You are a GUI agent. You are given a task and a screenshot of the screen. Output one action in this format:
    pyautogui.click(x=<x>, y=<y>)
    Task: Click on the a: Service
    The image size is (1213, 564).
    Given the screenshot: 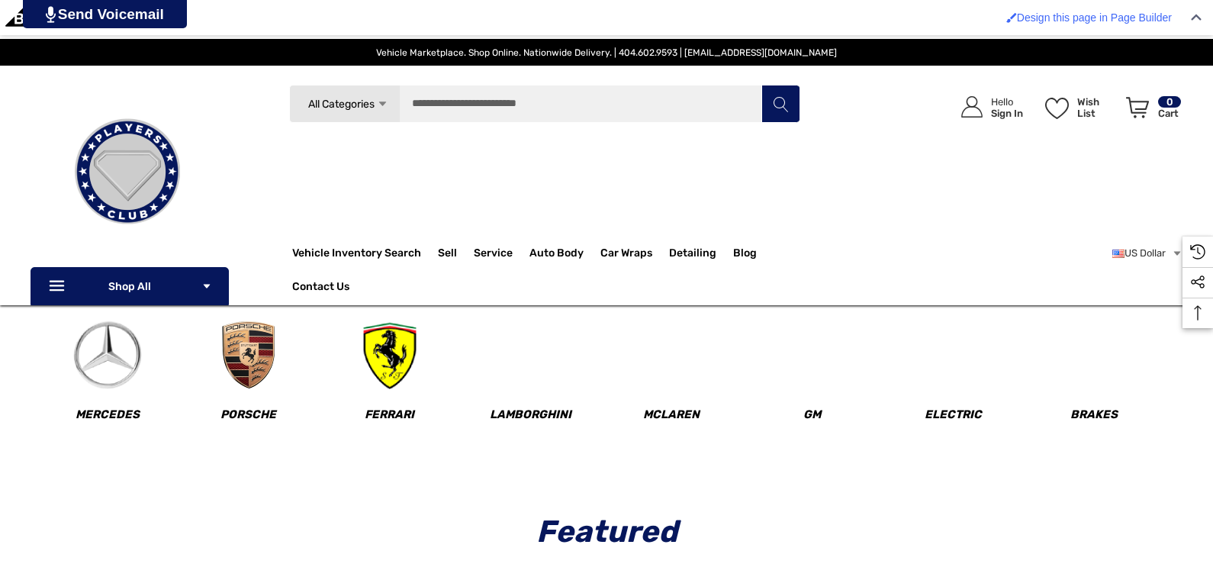 What is the action you would take?
    pyautogui.click(x=501, y=253)
    